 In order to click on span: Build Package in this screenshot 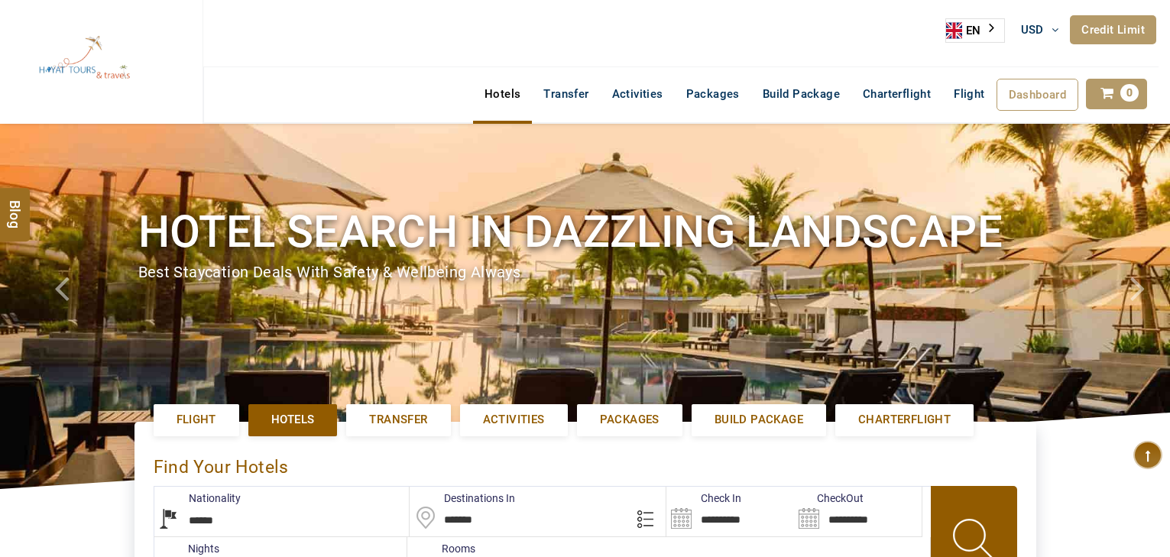, I will do `click(759, 419)`.